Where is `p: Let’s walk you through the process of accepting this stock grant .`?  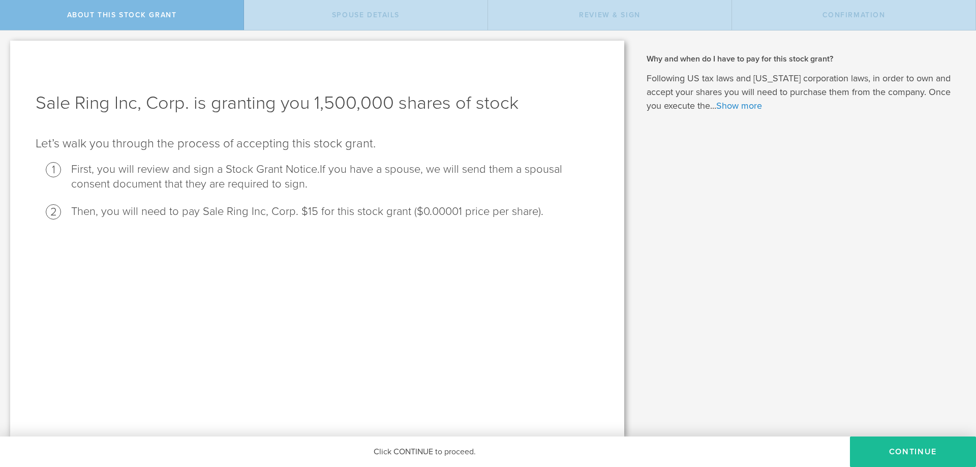
p: Let’s walk you through the process of accepting this stock grant . is located at coordinates (317, 144).